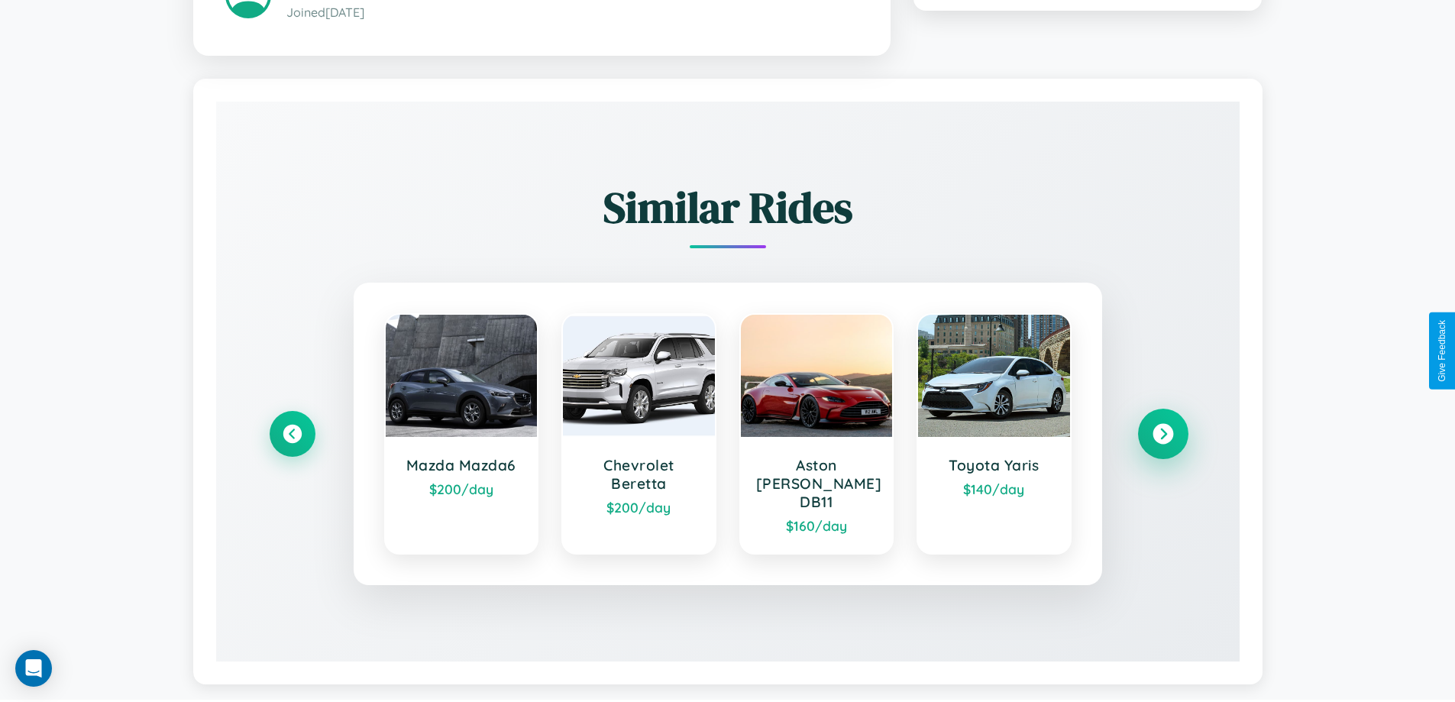  What do you see at coordinates (461, 465) in the screenshot?
I see `h3: Mazda Mazda6` at bounding box center [461, 465].